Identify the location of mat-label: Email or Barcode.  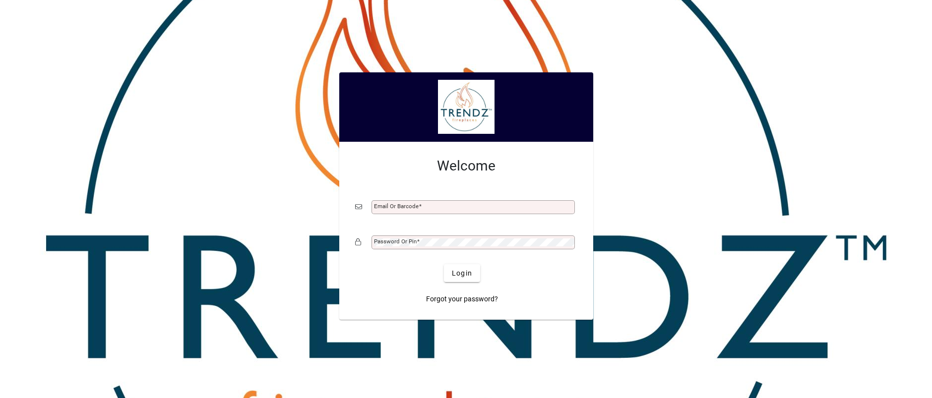
(396, 206).